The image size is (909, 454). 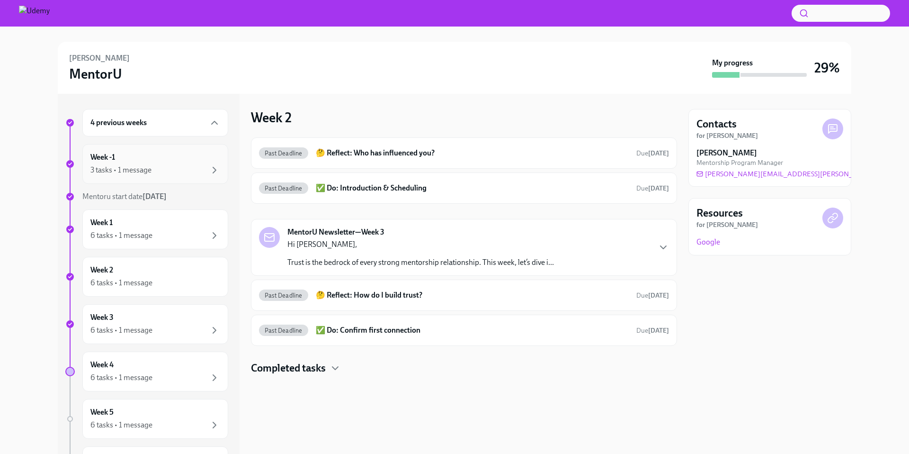 I want to click on span: Mentorship Program Manager, so click(x=740, y=162).